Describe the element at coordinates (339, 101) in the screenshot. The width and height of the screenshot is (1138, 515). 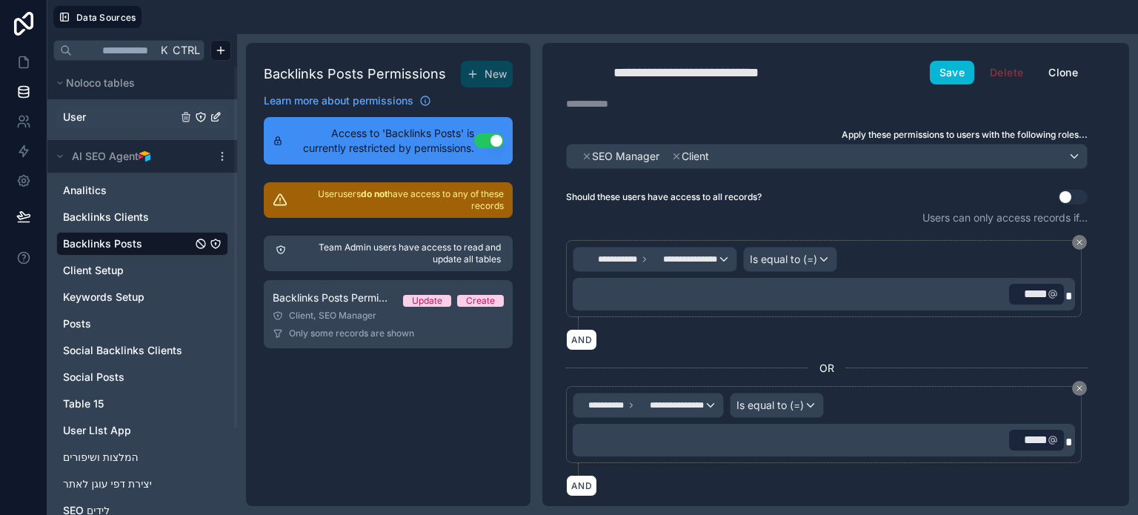
I see `span: Learn more about permissions` at that location.